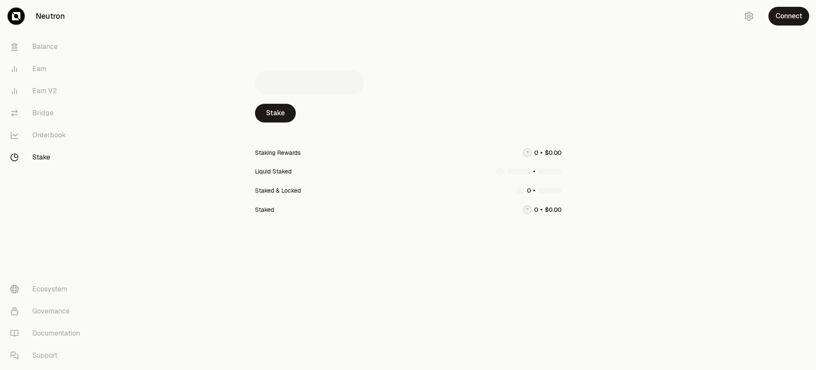 This screenshot has height=370, width=816. I want to click on a: Support, so click(48, 355).